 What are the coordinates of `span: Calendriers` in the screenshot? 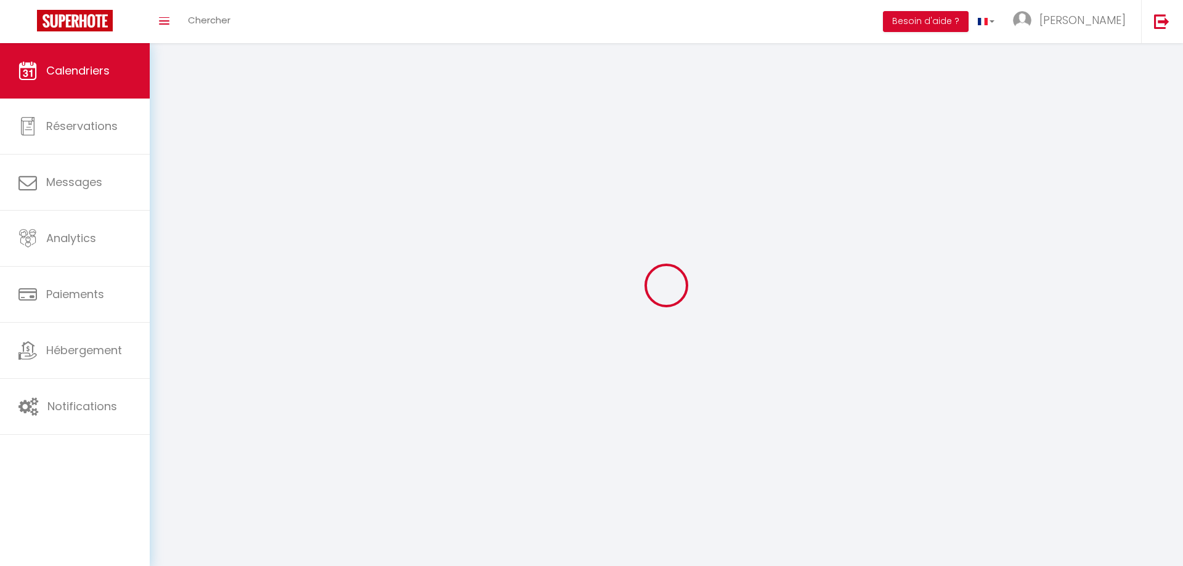 It's located at (78, 70).